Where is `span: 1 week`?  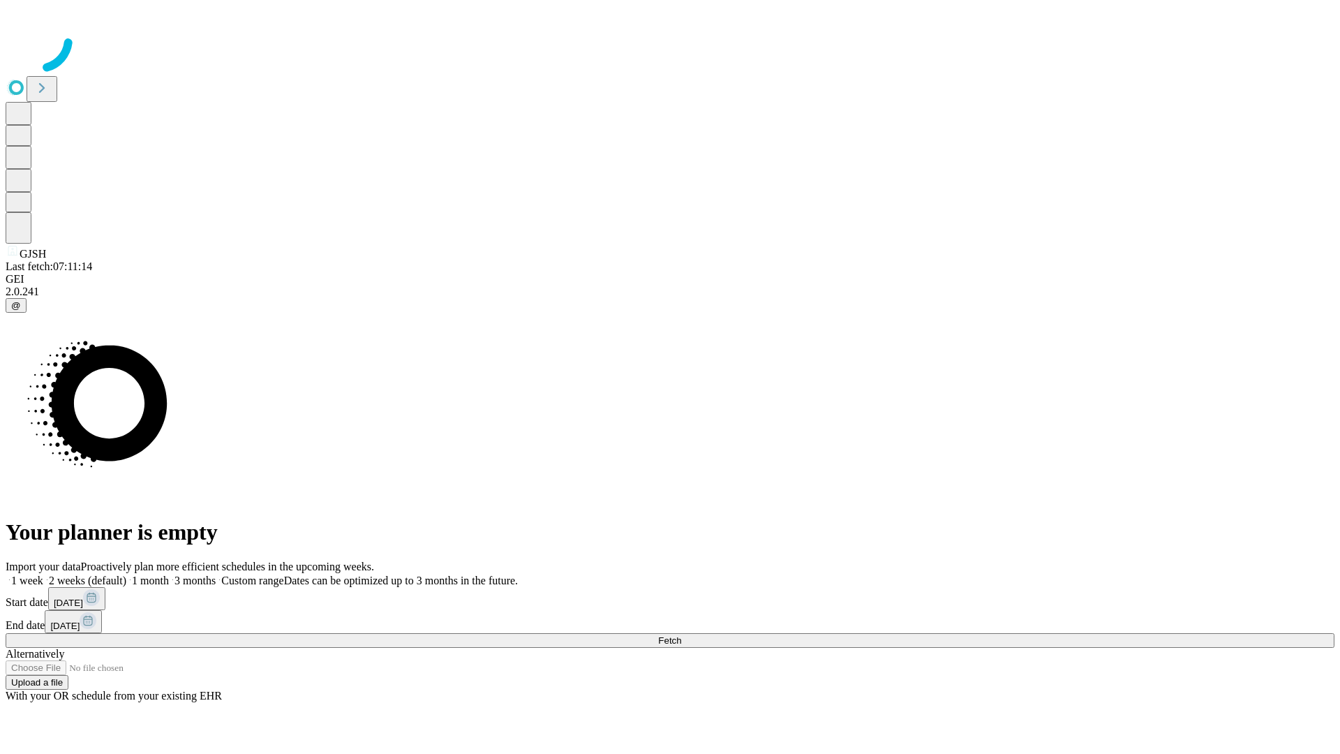 span: 1 week is located at coordinates (27, 580).